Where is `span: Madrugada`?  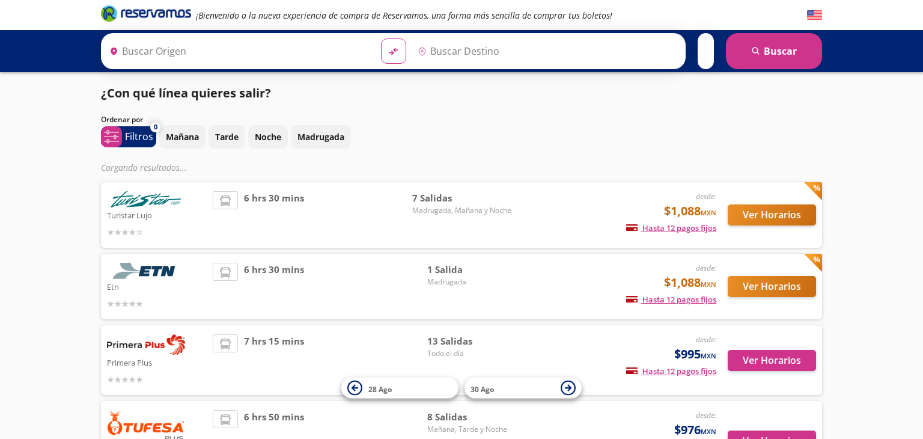 span: Madrugada is located at coordinates (469, 282).